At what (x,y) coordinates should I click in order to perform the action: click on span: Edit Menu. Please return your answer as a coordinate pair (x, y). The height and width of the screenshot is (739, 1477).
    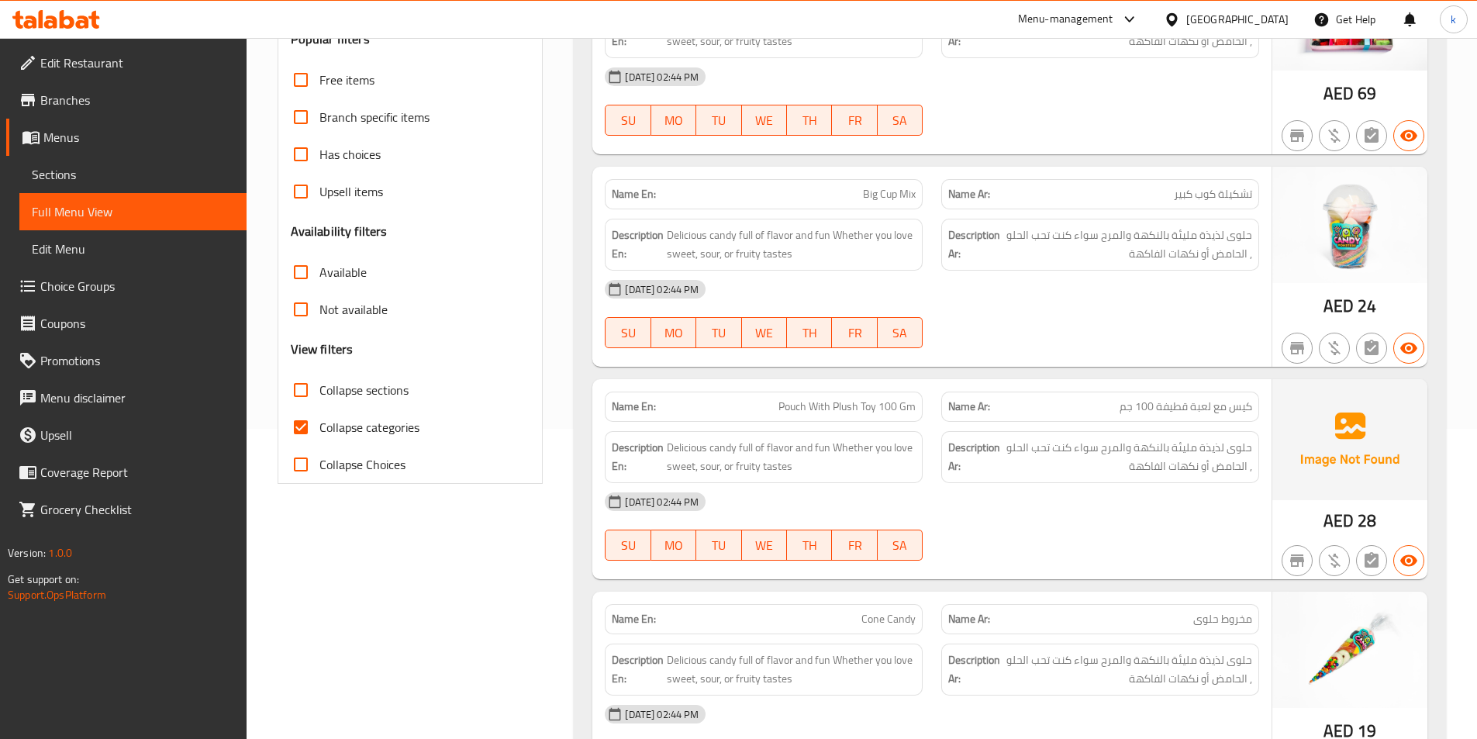
    Looking at the image, I should click on (133, 249).